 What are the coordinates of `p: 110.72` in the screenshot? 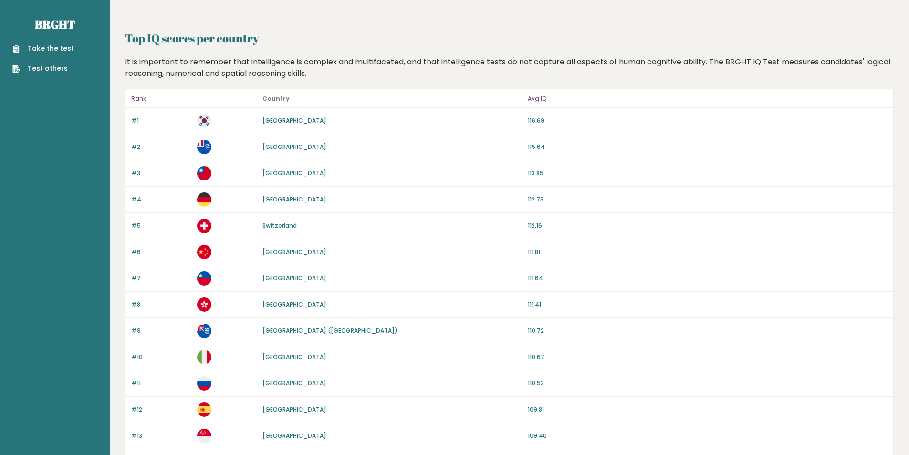 It's located at (708, 331).